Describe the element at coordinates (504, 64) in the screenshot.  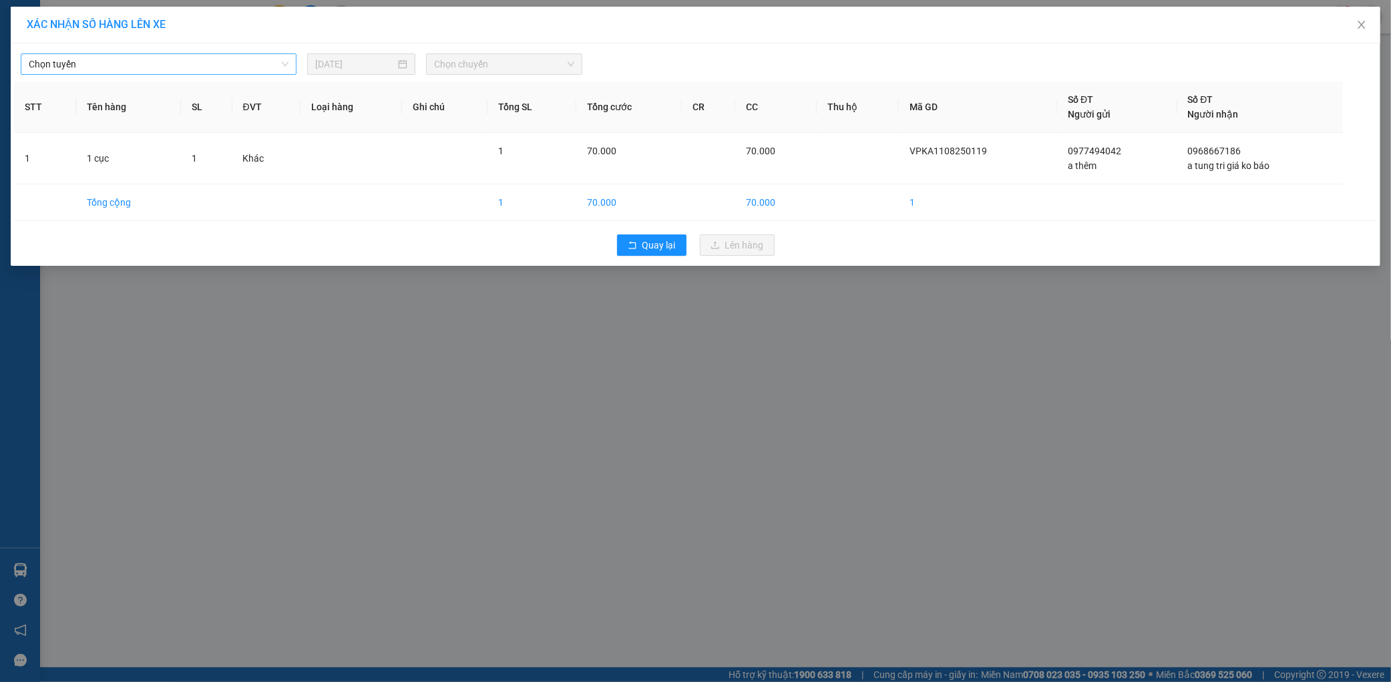
I see `span: Chọn chuyến` at that location.